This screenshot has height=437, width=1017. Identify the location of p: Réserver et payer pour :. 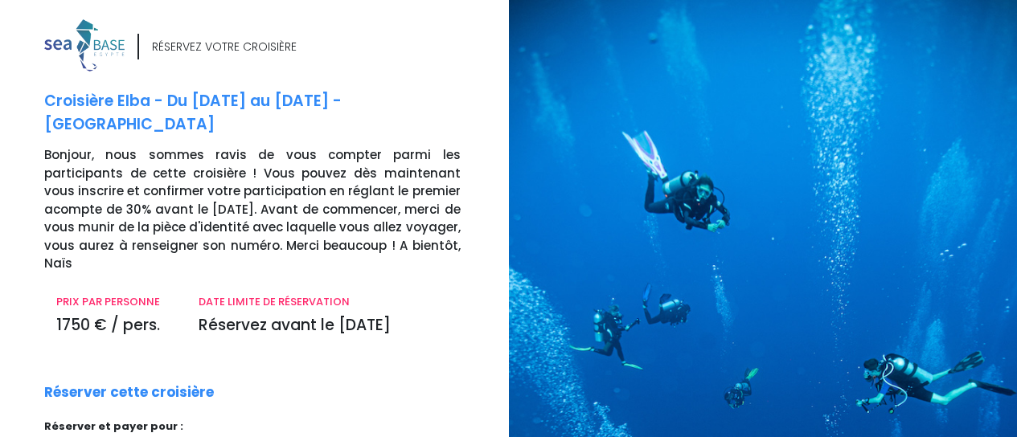
(258, 427).